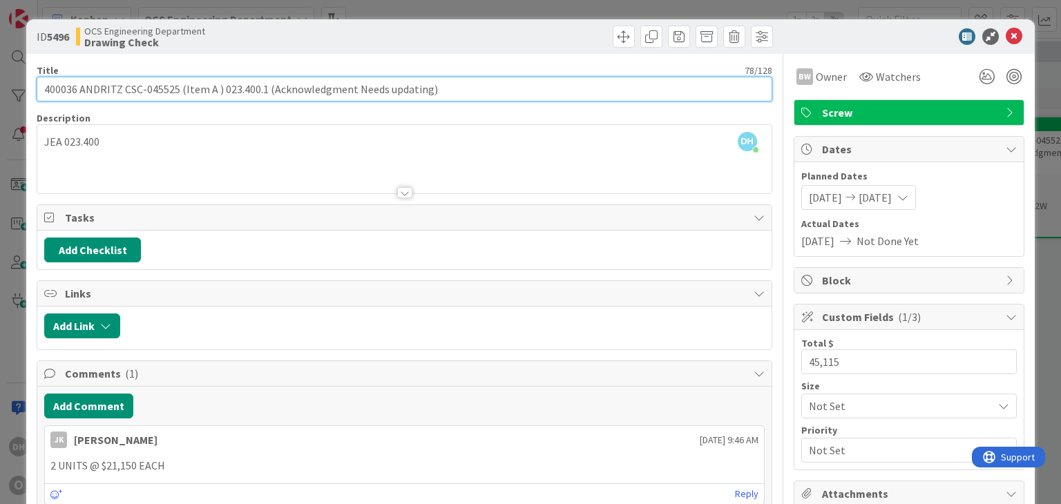 The height and width of the screenshot is (504, 1061). Describe the element at coordinates (909, 224) in the screenshot. I see `span: Actual Dates` at that location.